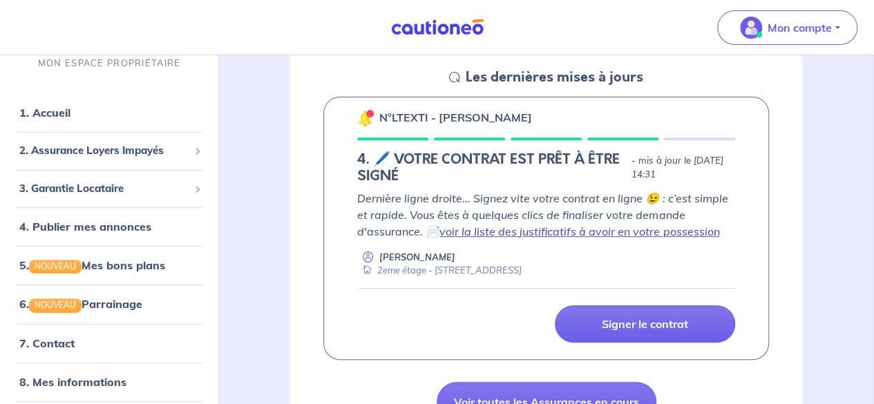 The image size is (874, 404). I want to click on p: Mon compte, so click(799, 28).